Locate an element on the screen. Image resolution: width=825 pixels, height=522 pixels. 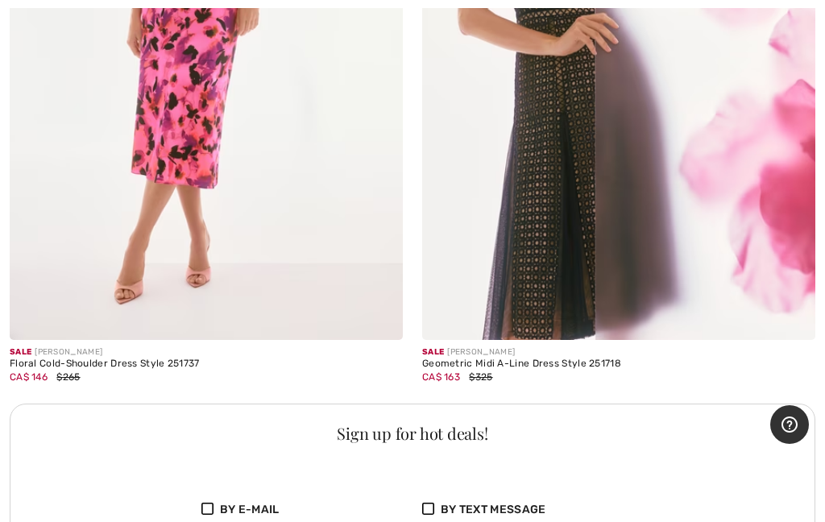
span: $265 is located at coordinates (68, 377).